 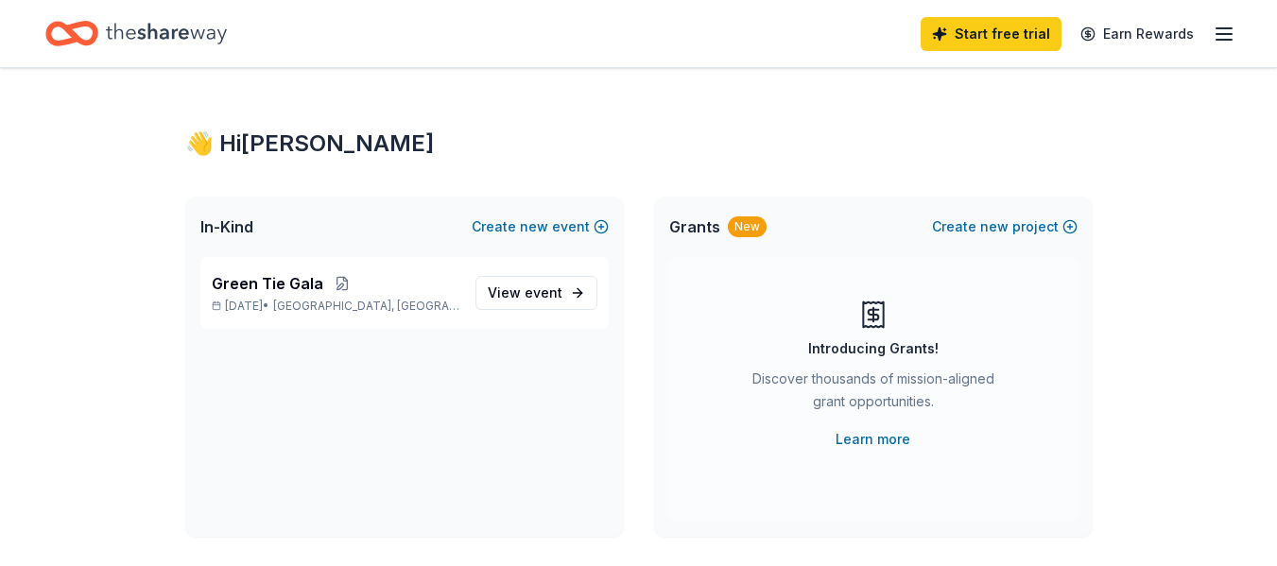 I want to click on a: View event, so click(x=536, y=293).